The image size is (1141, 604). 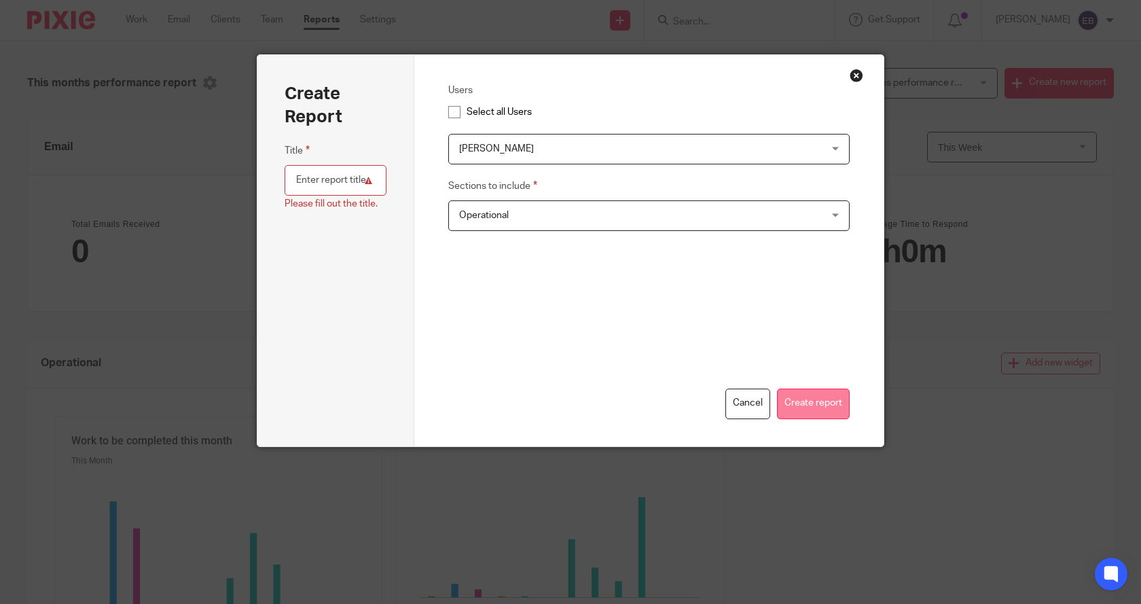 What do you see at coordinates (748, 404) in the screenshot?
I see `button: Cancel` at bounding box center [748, 404].